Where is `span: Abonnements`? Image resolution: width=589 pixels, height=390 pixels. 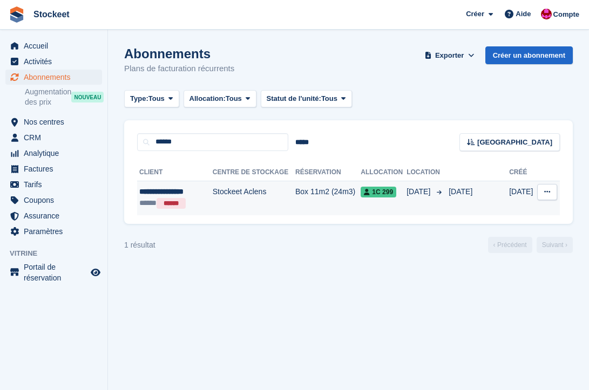
span: Abonnements is located at coordinates (56, 77).